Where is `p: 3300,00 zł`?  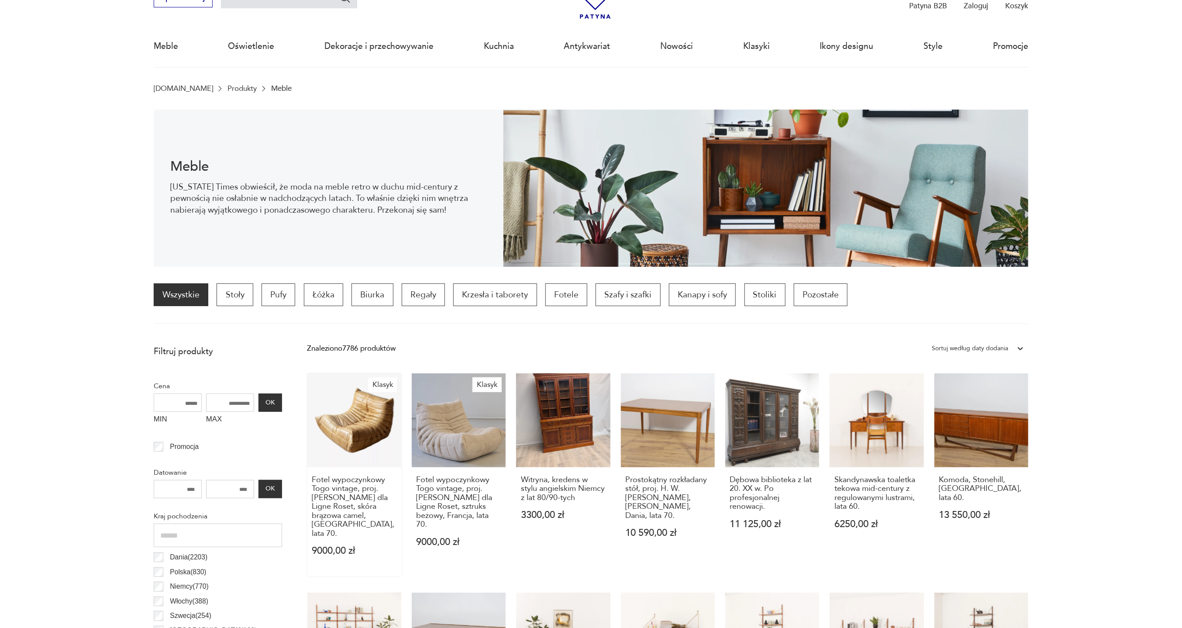
p: 3300,00 zł is located at coordinates (563, 515).